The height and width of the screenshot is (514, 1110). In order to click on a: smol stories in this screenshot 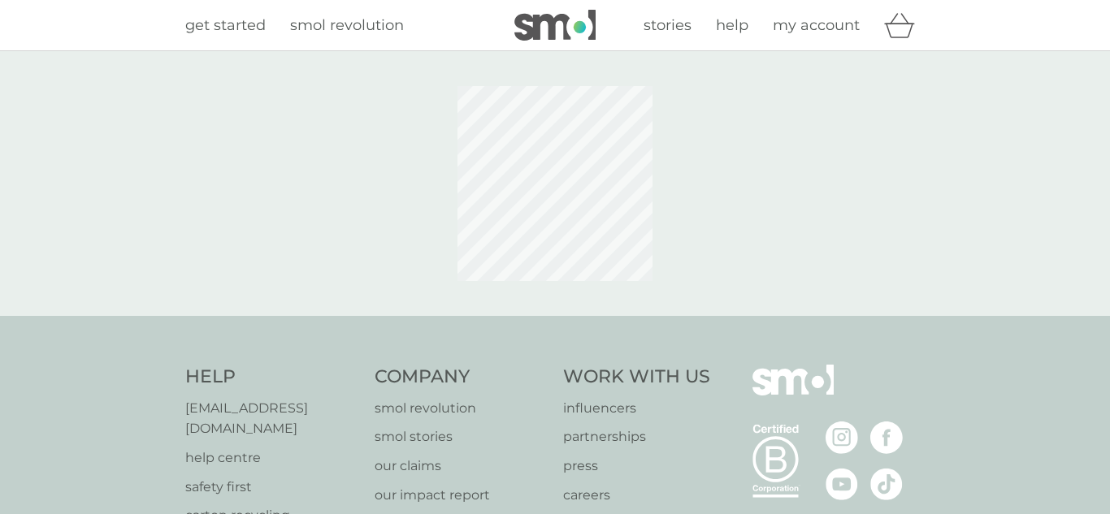, I will do `click(461, 437)`.